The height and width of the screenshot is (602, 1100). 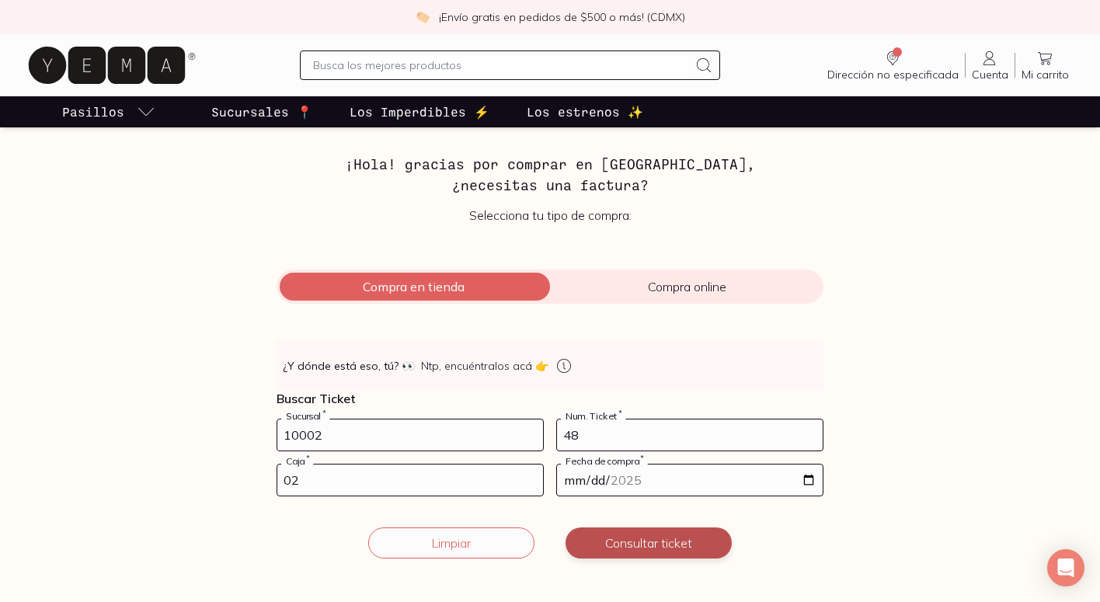 What do you see at coordinates (562, 17) in the screenshot?
I see `p: ¡Envío gratis en pedidos de $500 o más! (CDMX)` at bounding box center [562, 17].